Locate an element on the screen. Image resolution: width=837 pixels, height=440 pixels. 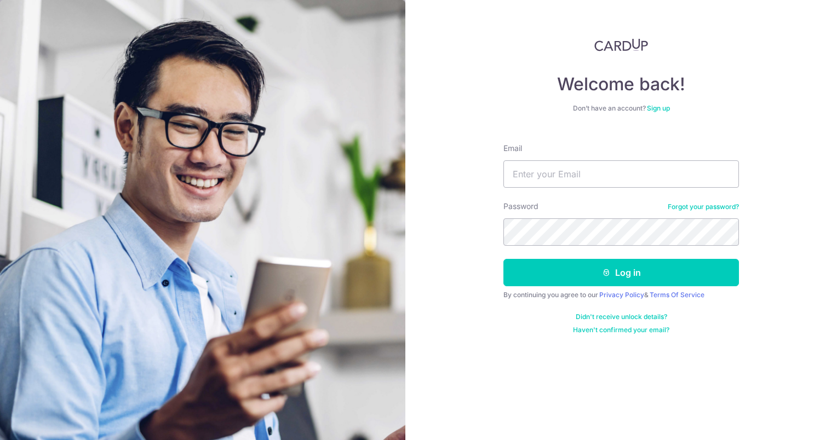
a: Terms Of Service is located at coordinates (677, 295).